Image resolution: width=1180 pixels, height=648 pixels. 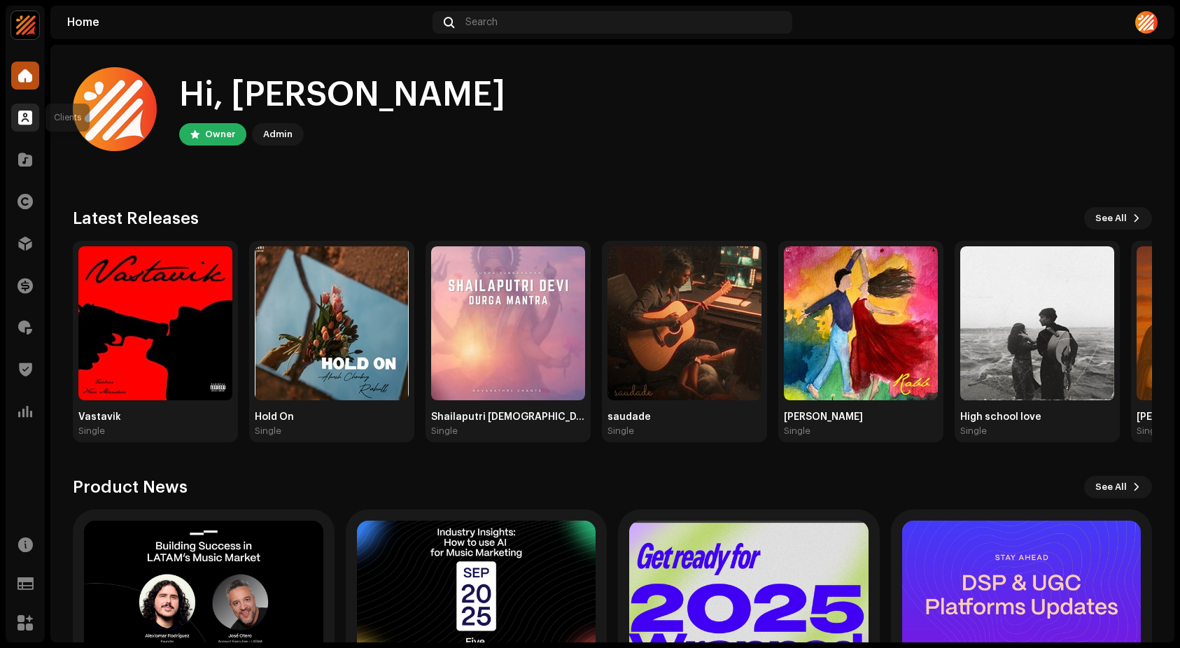 What do you see at coordinates (1037, 323) in the screenshot?
I see `img: 01d5fc02-025f-4774-b728-cc2e76bd320d` at bounding box center [1037, 323].